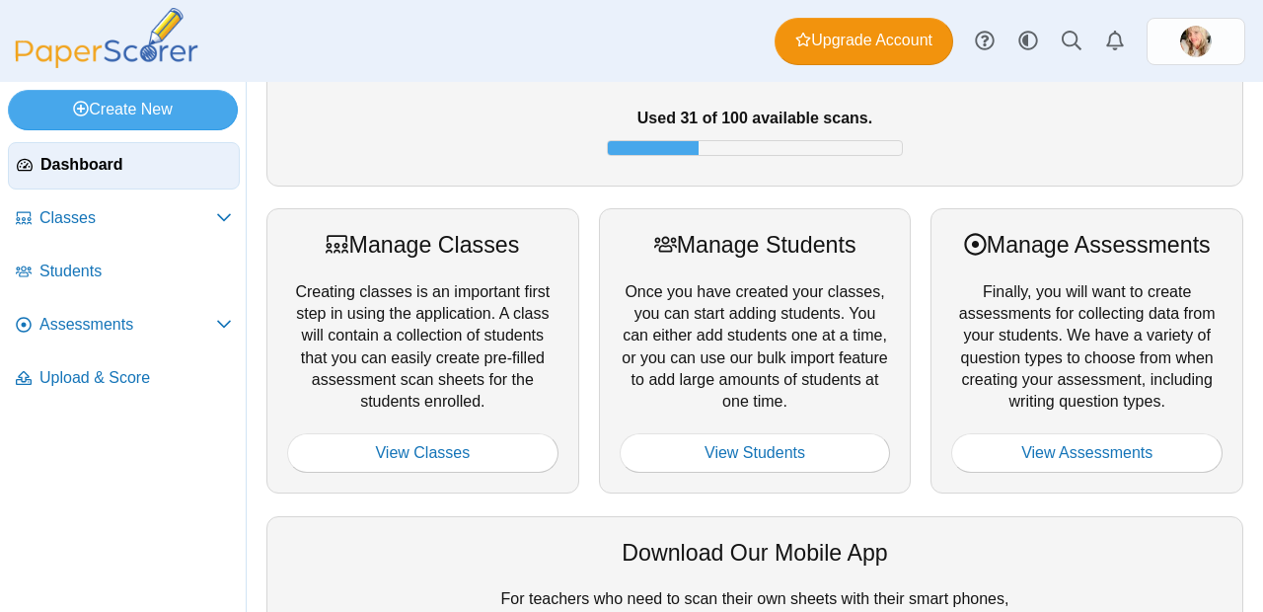 This screenshot has width=1263, height=612. What do you see at coordinates (755, 453) in the screenshot?
I see `a: View Students` at bounding box center [755, 453].